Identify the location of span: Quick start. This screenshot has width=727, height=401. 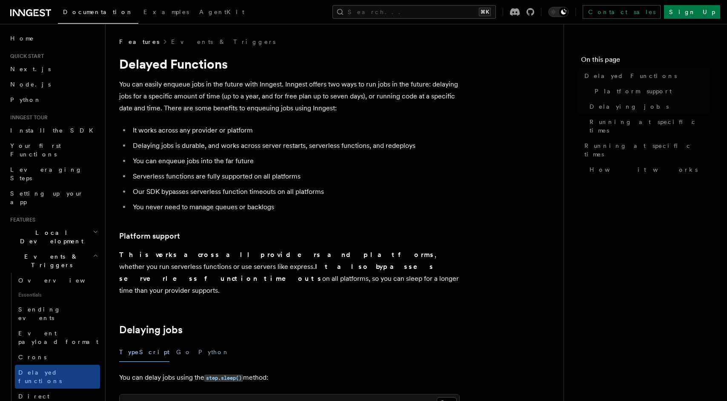
(25, 56).